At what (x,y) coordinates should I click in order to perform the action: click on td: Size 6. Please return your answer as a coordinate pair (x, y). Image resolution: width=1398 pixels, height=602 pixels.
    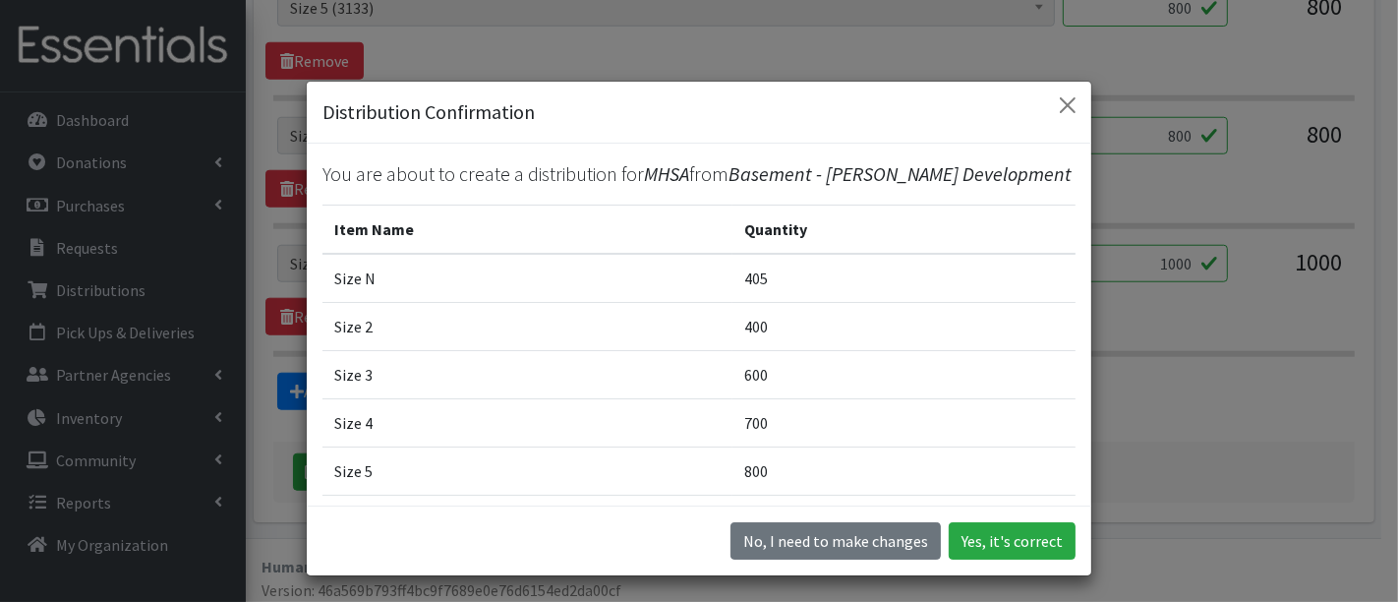
    Looking at the image, I should click on (527, 519).